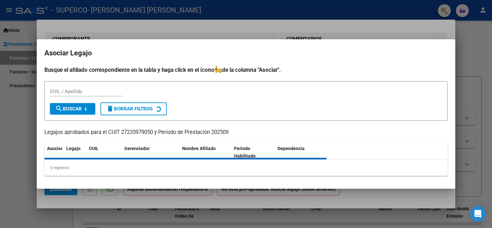 The image size is (492, 228). I want to click on span: Legajo, so click(73, 149).